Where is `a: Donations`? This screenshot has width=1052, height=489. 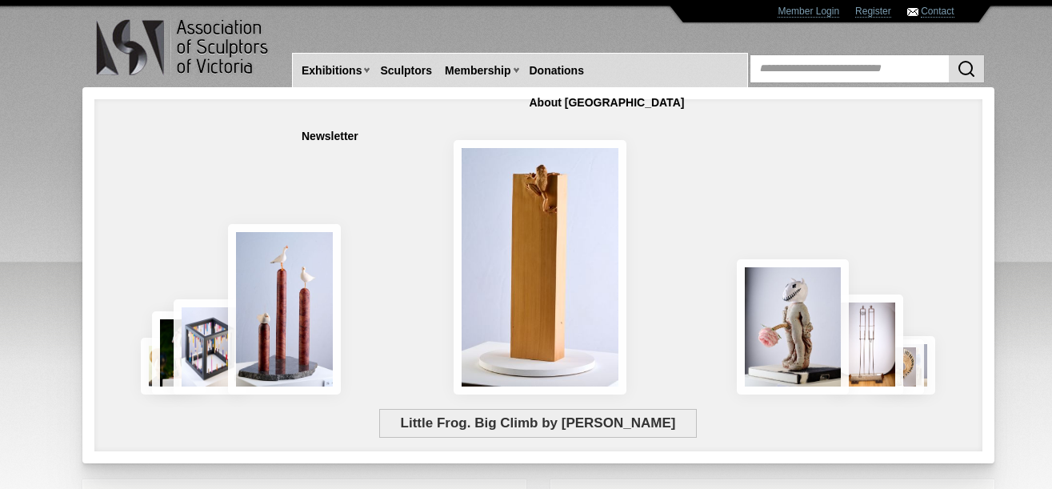
a: Donations is located at coordinates (557, 70).